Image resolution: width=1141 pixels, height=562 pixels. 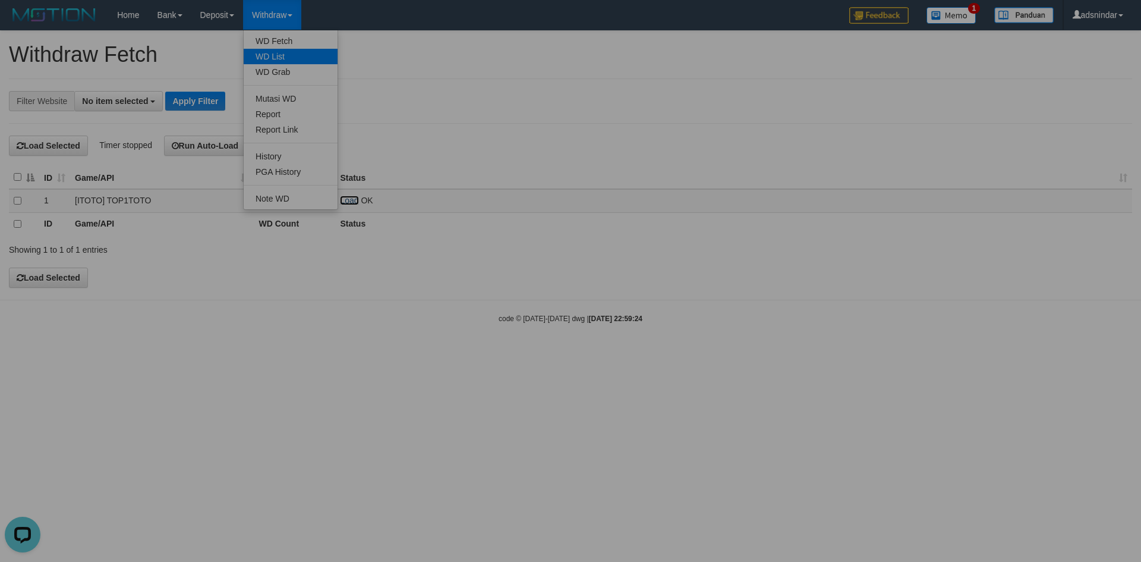 I want to click on span: 1, so click(x=974, y=8).